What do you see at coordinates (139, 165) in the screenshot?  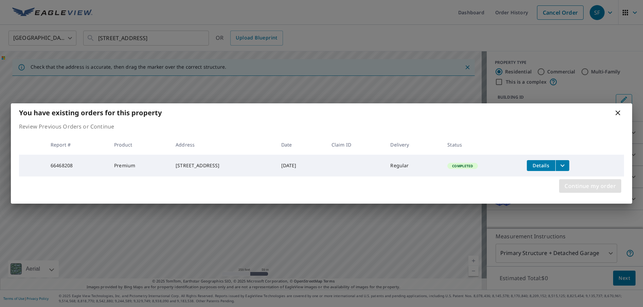 I see `td: Premium` at bounding box center [139, 165].